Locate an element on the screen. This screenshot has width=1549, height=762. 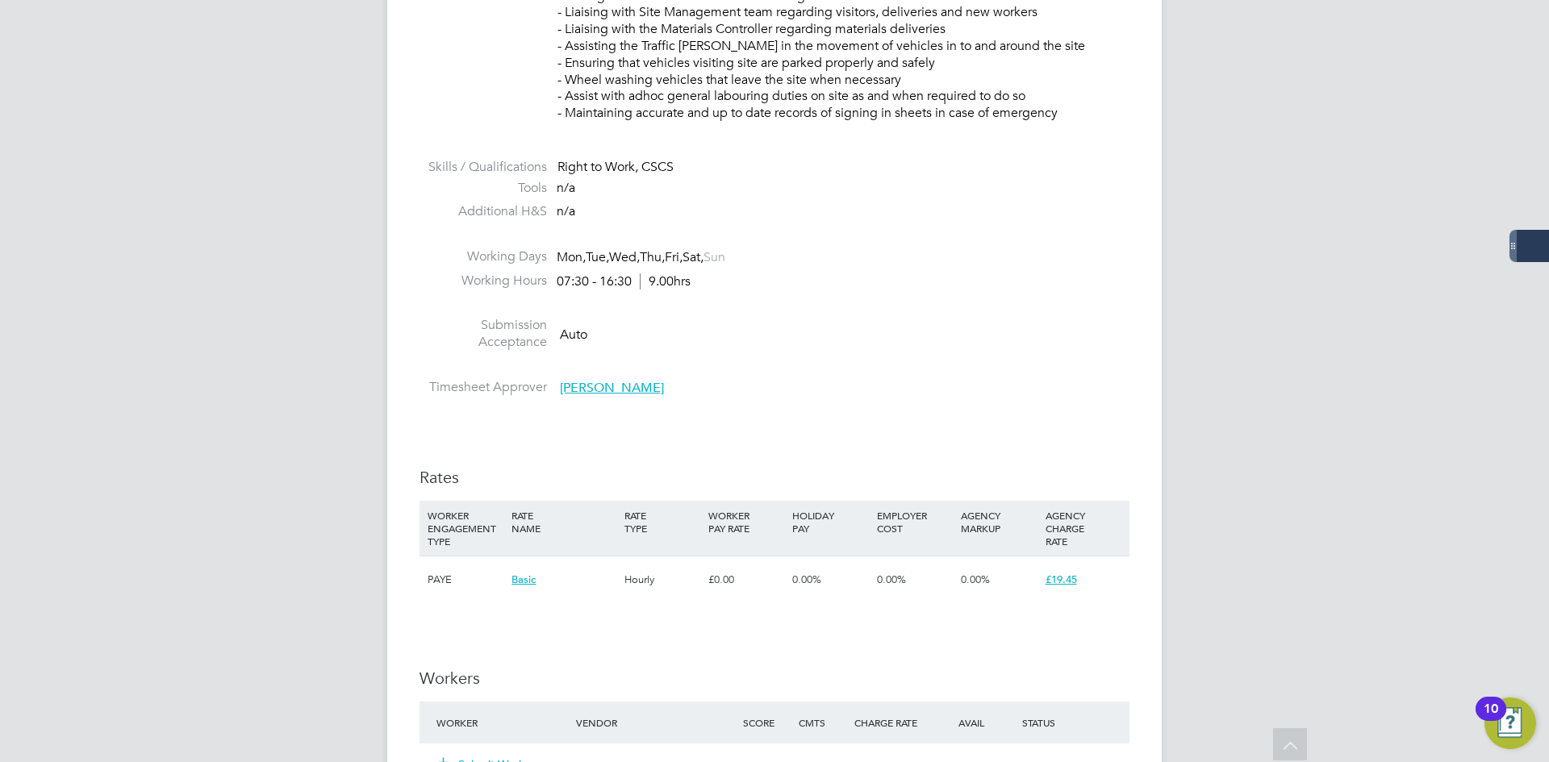
div: AGENCY CHARGE RATE is located at coordinates (1083, 528).